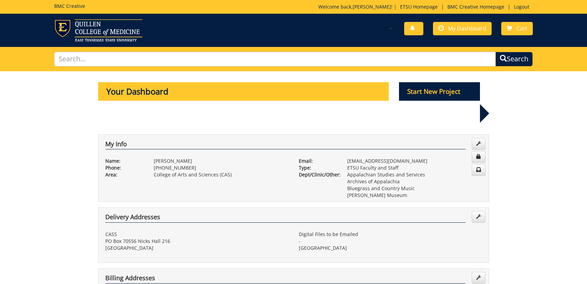 This screenshot has width=587, height=284. Describe the element at coordinates (285, 219) in the screenshot. I see `h4: Delivery Addresses` at that location.